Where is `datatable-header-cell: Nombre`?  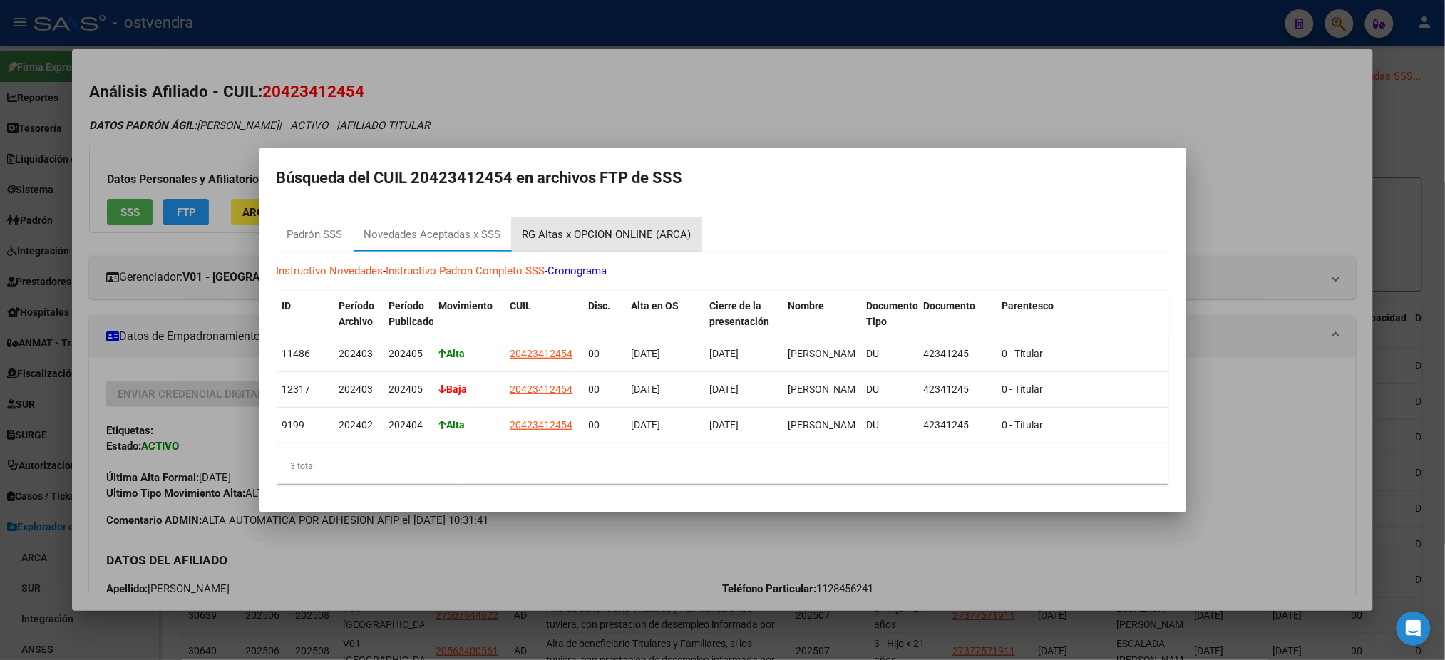 datatable-header-cell: Nombre is located at coordinates (822, 322).